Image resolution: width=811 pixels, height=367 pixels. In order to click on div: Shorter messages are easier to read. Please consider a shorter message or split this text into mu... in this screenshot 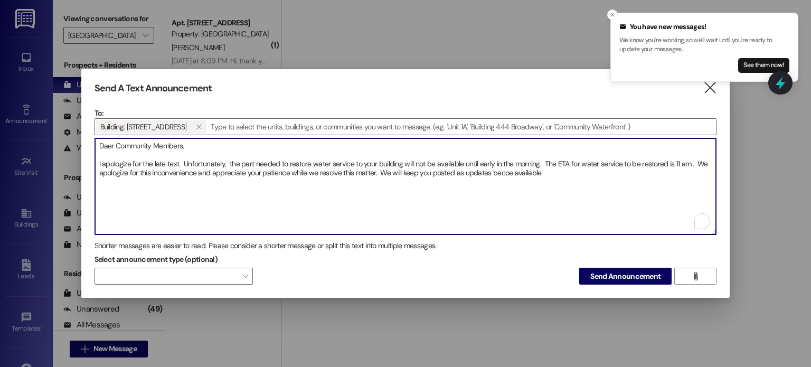, I will do `click(406, 246)`.